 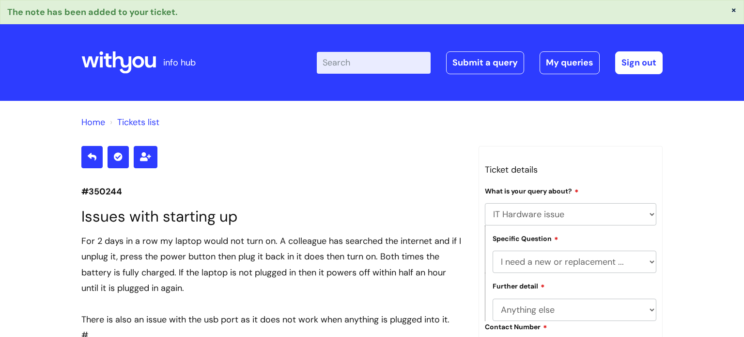 What do you see at coordinates (373, 62) in the screenshot?
I see `input: Search` at bounding box center [373, 62].